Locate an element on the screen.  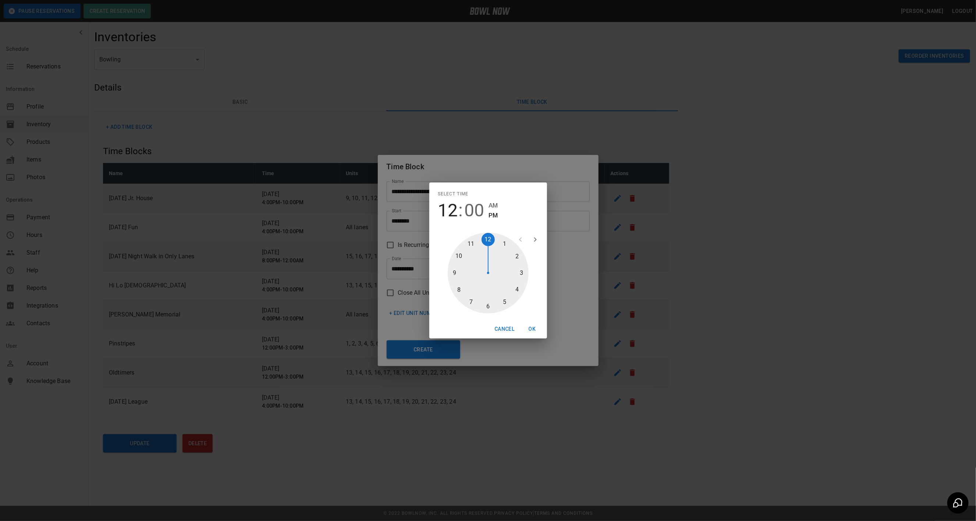
span: 12 is located at coordinates (448, 210).